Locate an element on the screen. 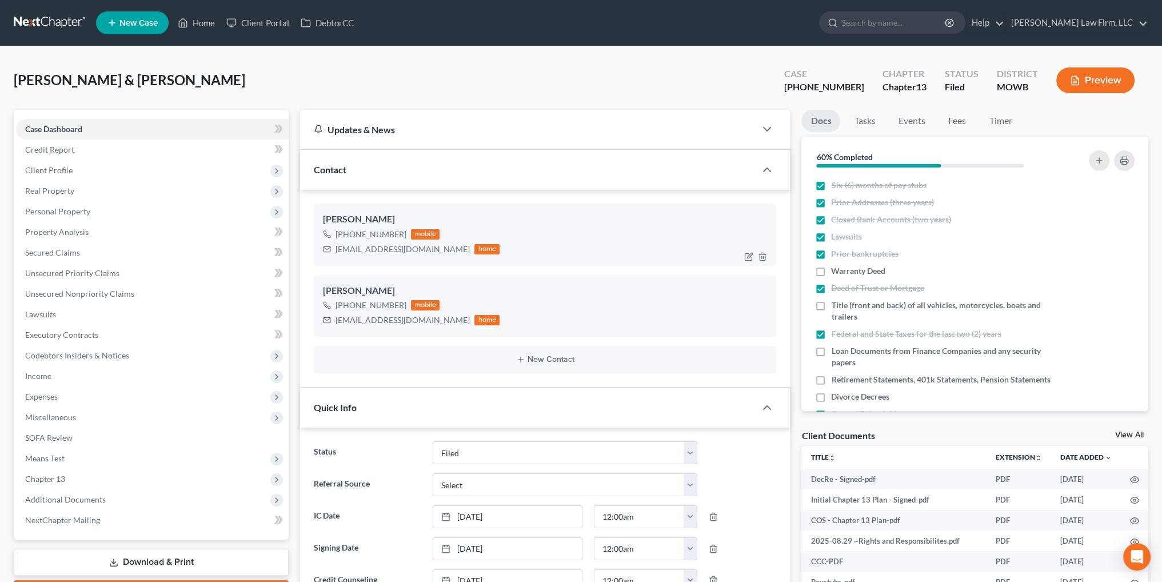  span: Codebtors Insiders & Notices is located at coordinates (77, 355).